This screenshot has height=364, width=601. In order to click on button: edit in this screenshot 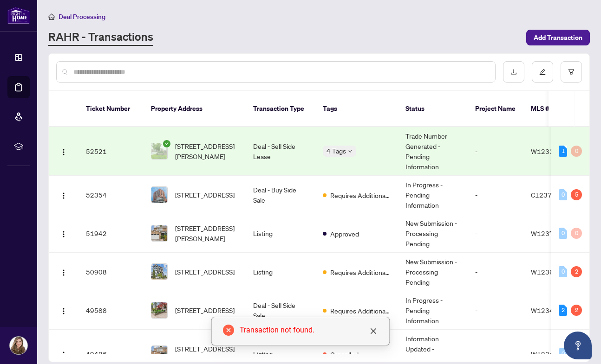, I will do `click(542, 72)`.